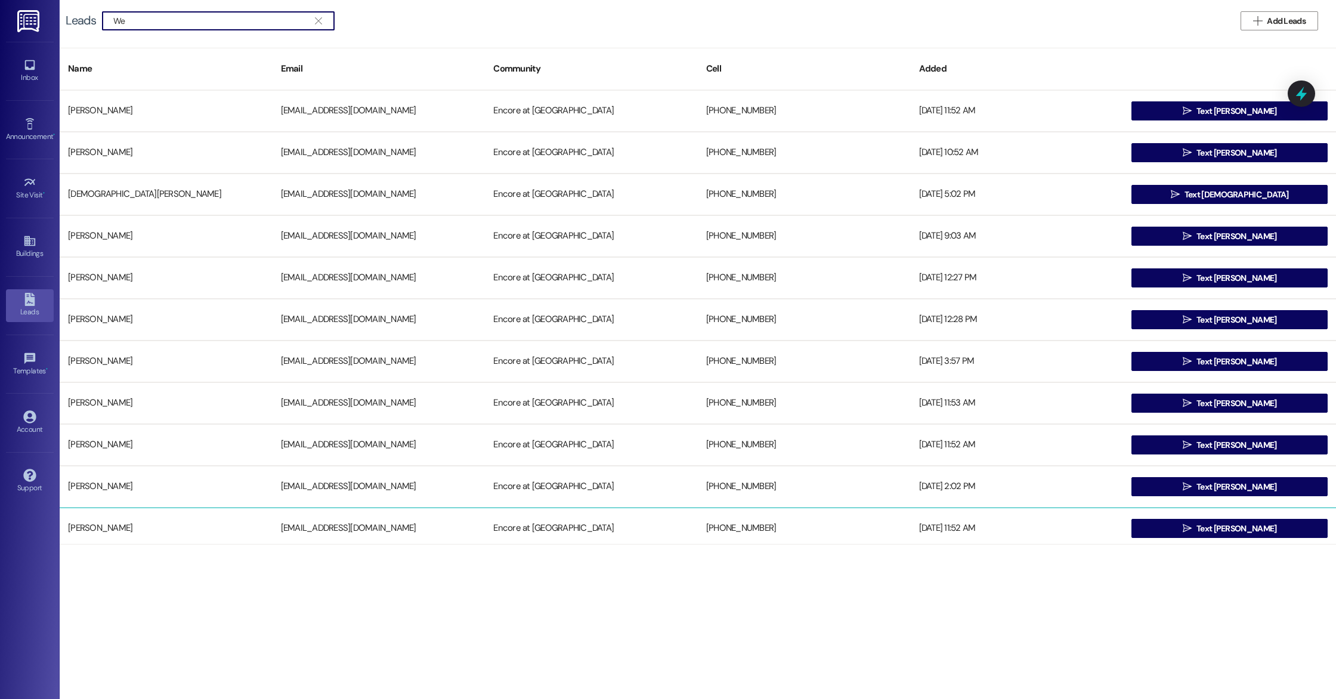  I want to click on a: Account, so click(30, 423).